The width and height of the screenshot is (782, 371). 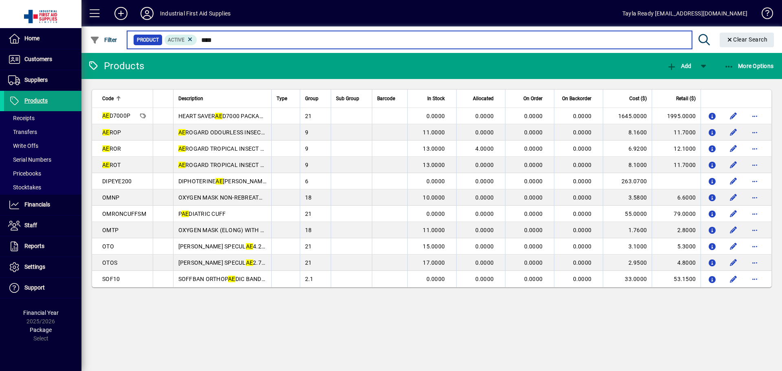 I want to click on span: 6, so click(x=307, y=181).